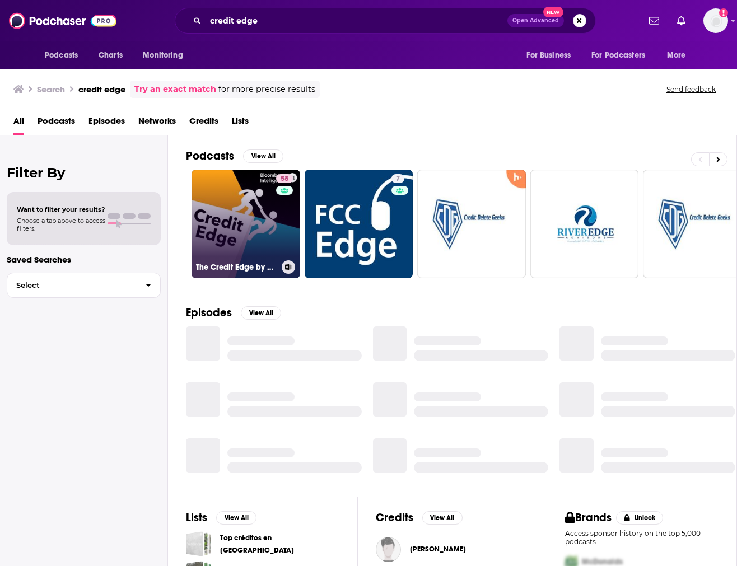 The height and width of the screenshot is (566, 737). Describe the element at coordinates (266, 89) in the screenshot. I see `span: for more precise results` at that location.